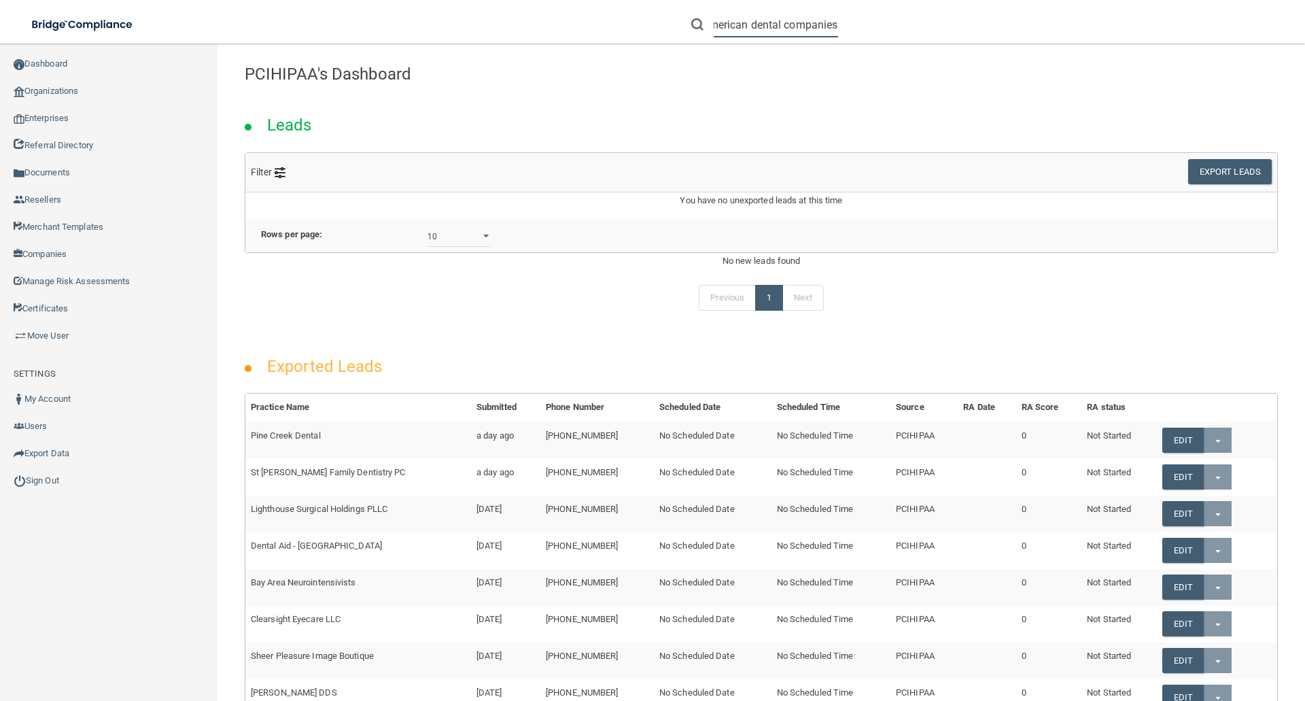  Describe the element at coordinates (727, 298) in the screenshot. I see `a: Previous` at that location.